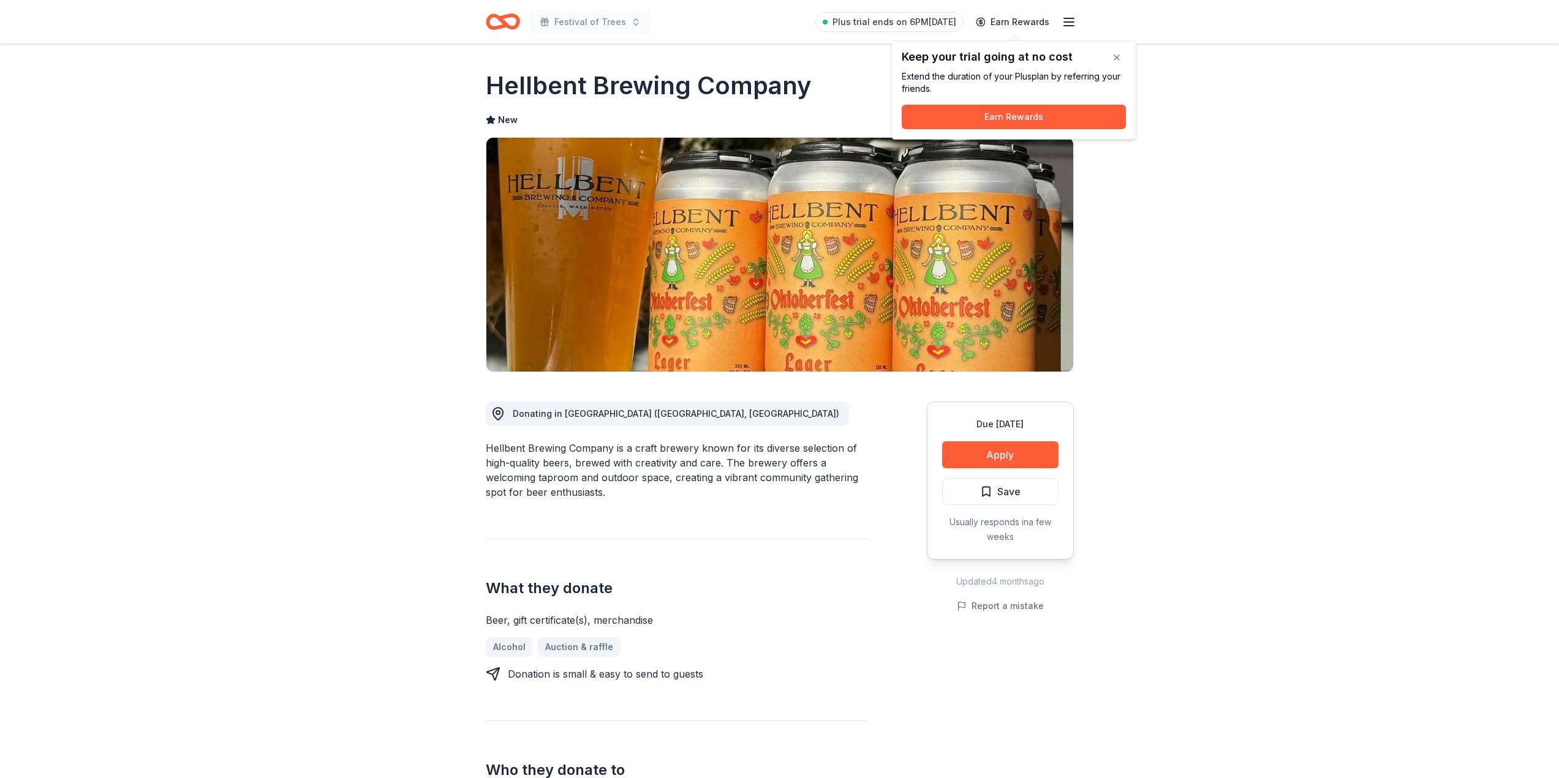  Describe the element at coordinates (1014, 83) in the screenshot. I see `div: Extend the duration of your Plus plan by referring your friends.` at that location.